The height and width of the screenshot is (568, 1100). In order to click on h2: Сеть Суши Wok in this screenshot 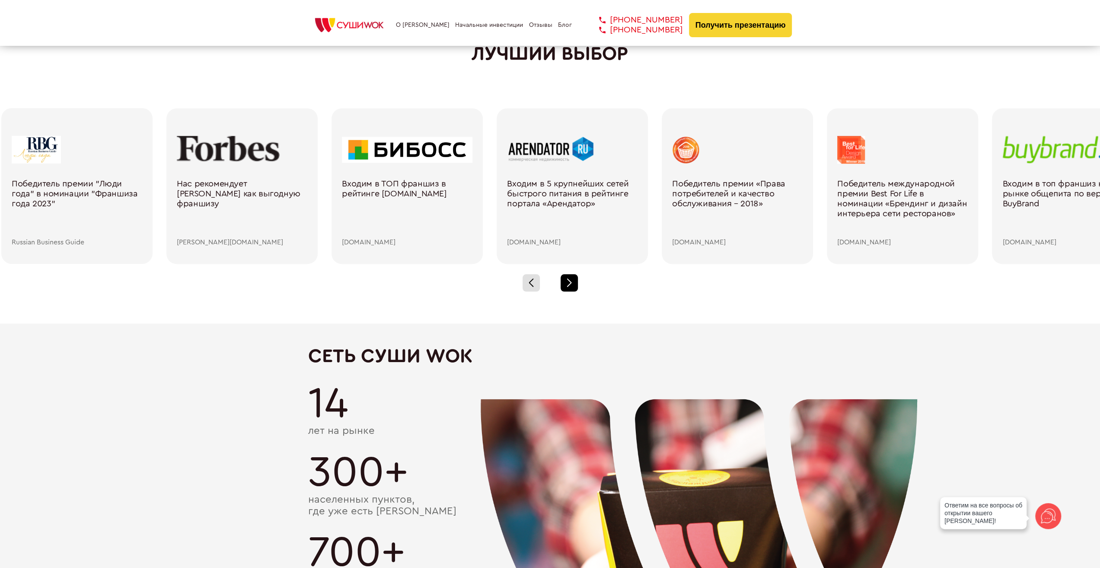, I will do `click(550, 356)`.